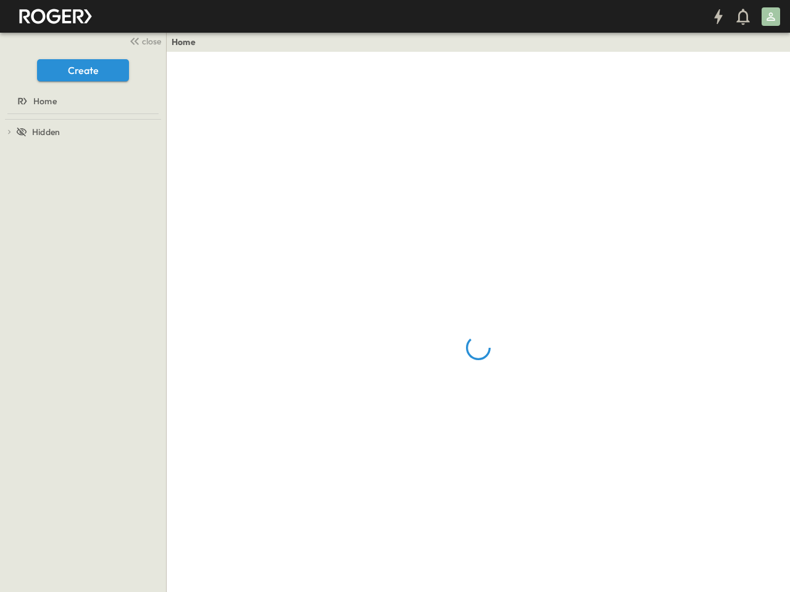 This screenshot has height=592, width=790. Describe the element at coordinates (45, 101) in the screenshot. I see `span: Home` at that location.